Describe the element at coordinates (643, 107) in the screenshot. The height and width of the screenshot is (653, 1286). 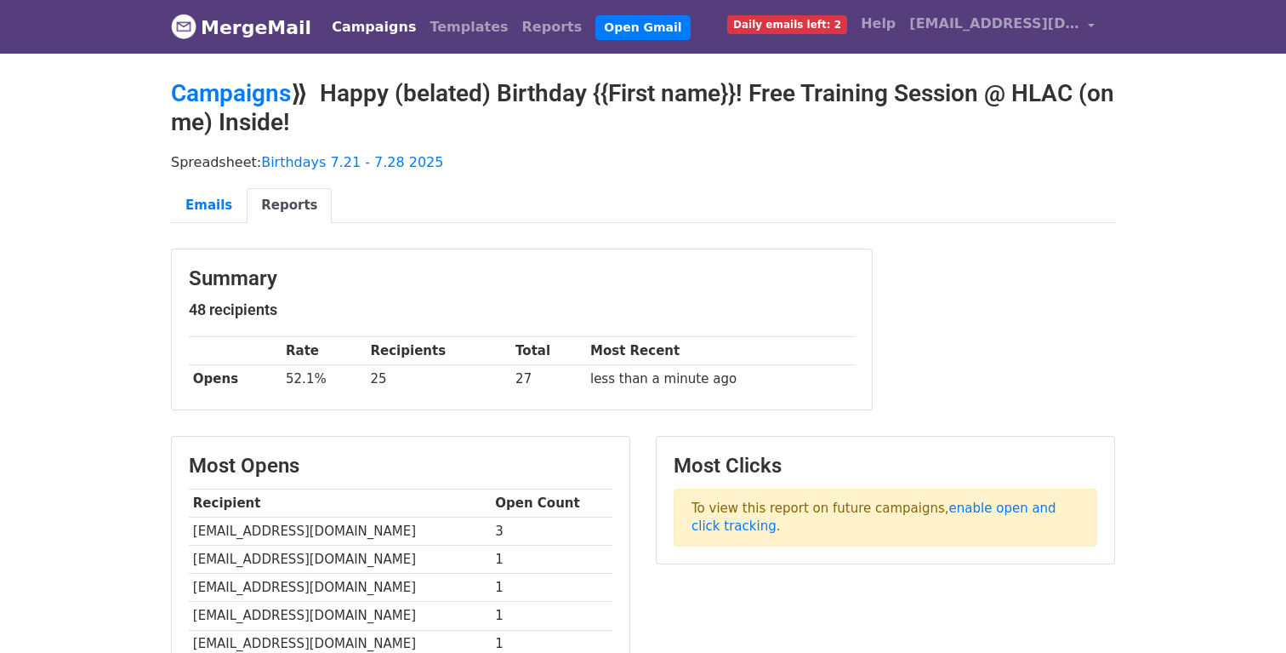
I see `h2: ⟫ Happy (belated) Birthday {{First name}}! Free Training Session @ HLAC (on me) Inside!` at that location.